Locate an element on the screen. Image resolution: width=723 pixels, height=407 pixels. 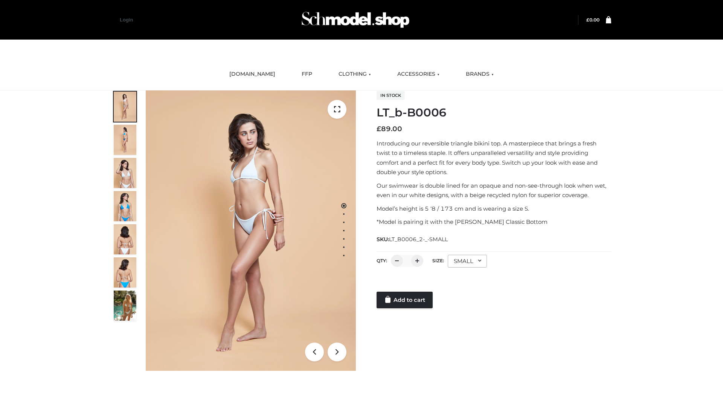
img: Arieltop_CloudNine_AzureSky2.jpg is located at coordinates (125, 305).